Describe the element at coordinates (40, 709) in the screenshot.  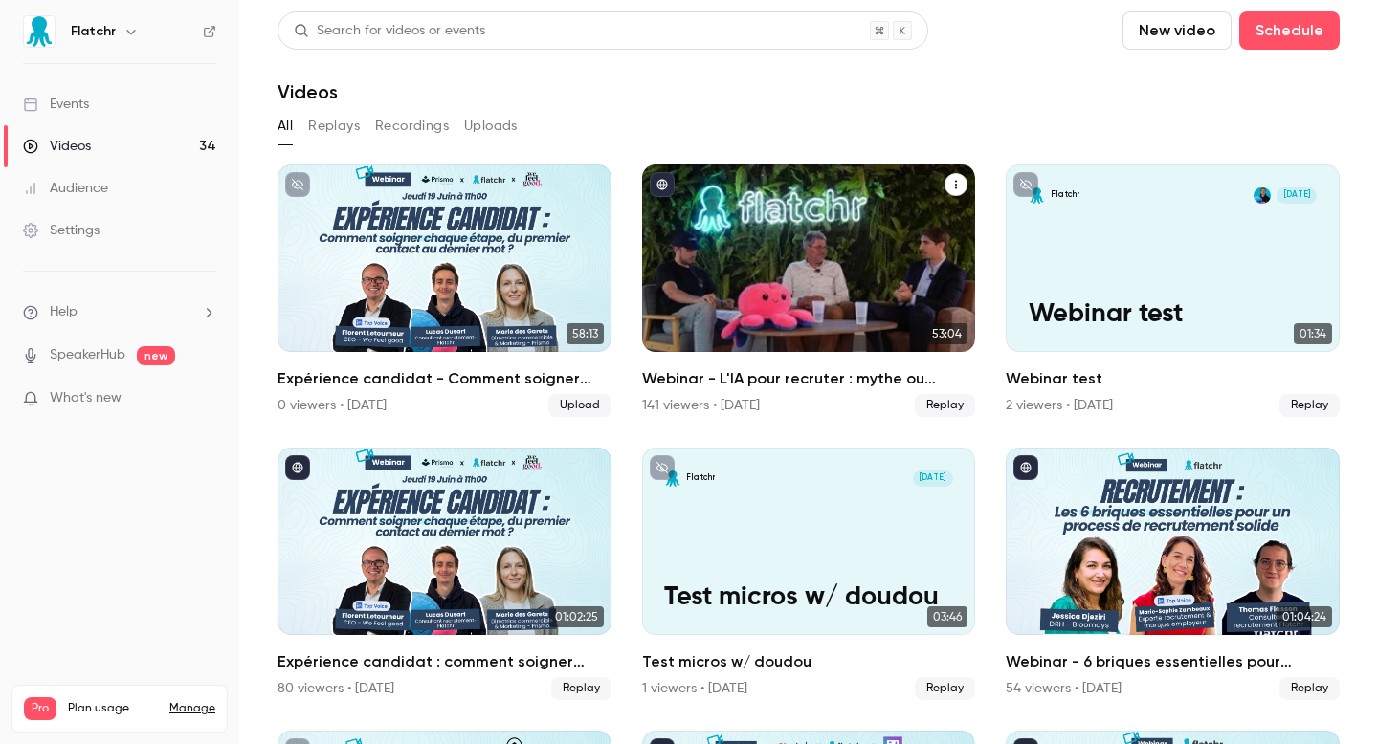
I see `span: Pro` at that location.